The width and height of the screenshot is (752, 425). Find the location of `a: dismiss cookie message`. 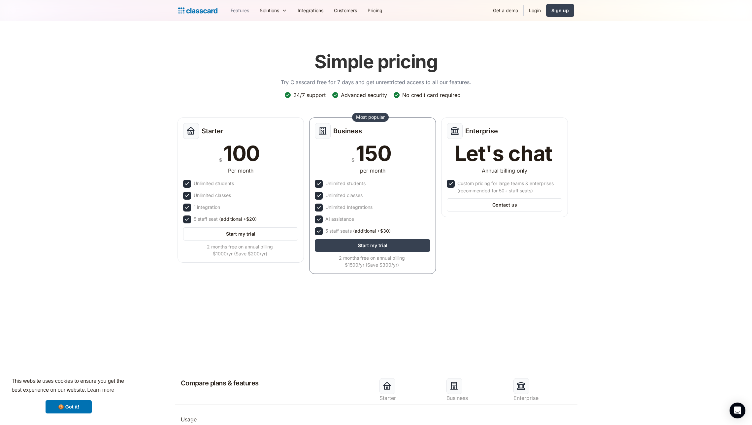

a: dismiss cookie message is located at coordinates (69, 407).